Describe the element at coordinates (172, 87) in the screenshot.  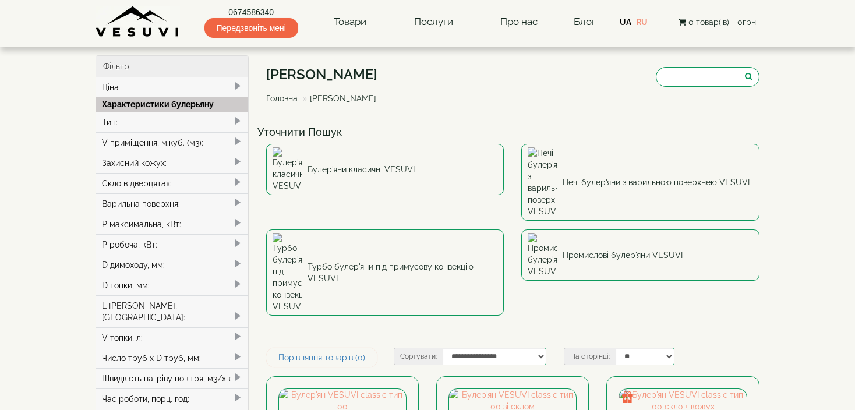
I see `div: Ціна` at that location.